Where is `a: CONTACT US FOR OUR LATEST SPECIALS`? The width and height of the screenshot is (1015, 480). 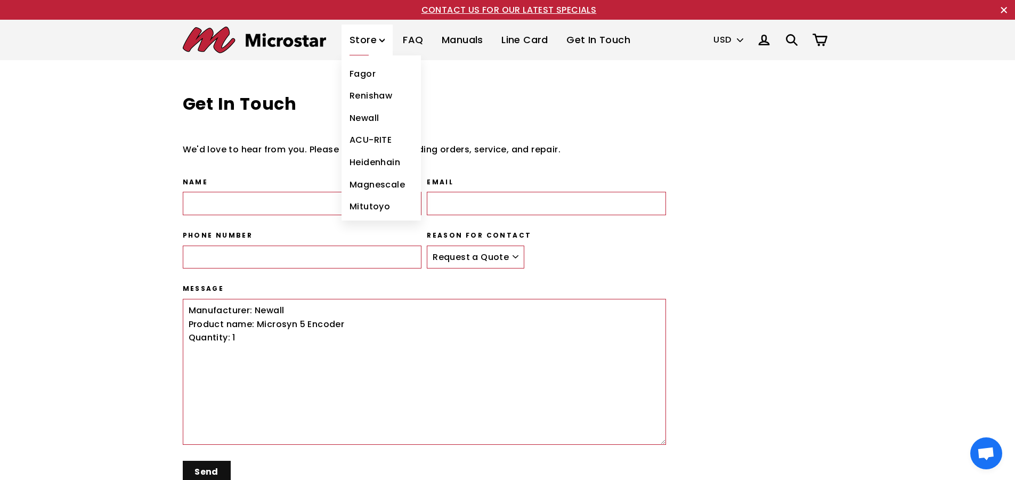 a: CONTACT US FOR OUR LATEST SPECIALS is located at coordinates (509, 10).